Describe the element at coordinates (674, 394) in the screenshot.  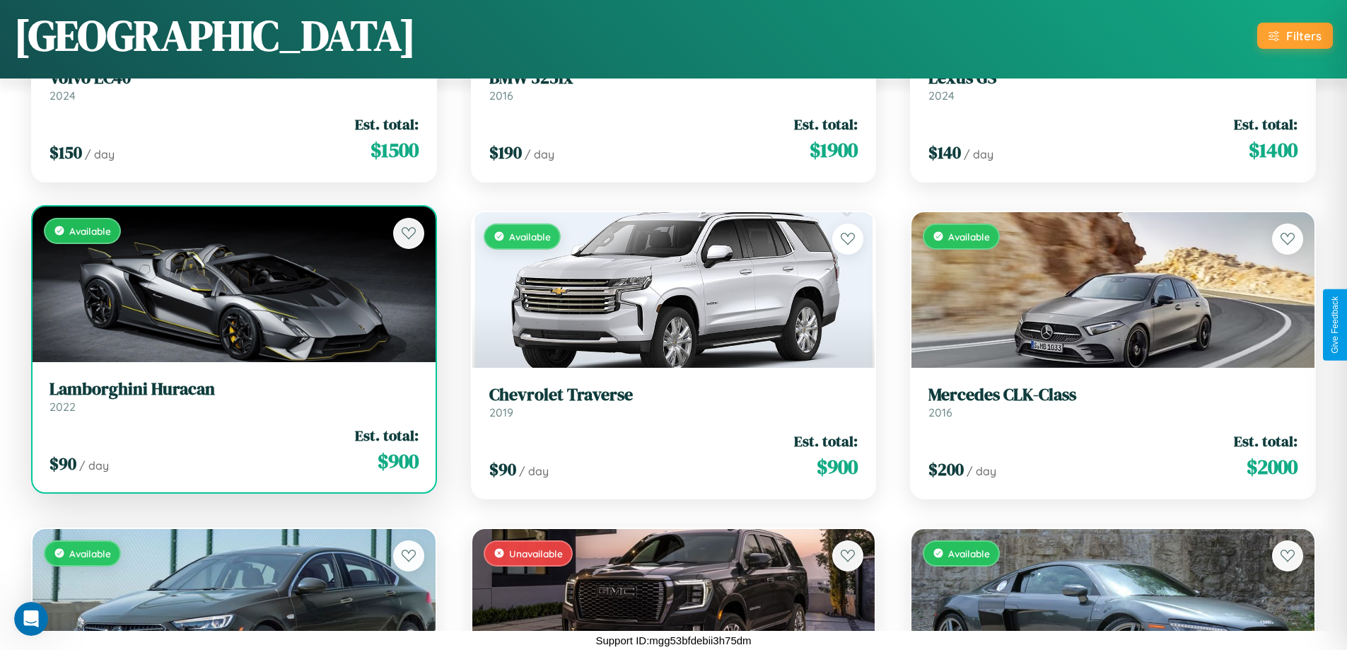
I see `h3: Chevrolet Traverse` at that location.